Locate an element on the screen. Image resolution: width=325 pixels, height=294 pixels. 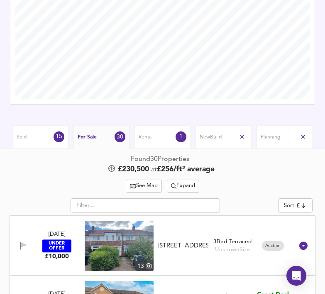
div: UNDER OFFER is located at coordinates (57, 246).